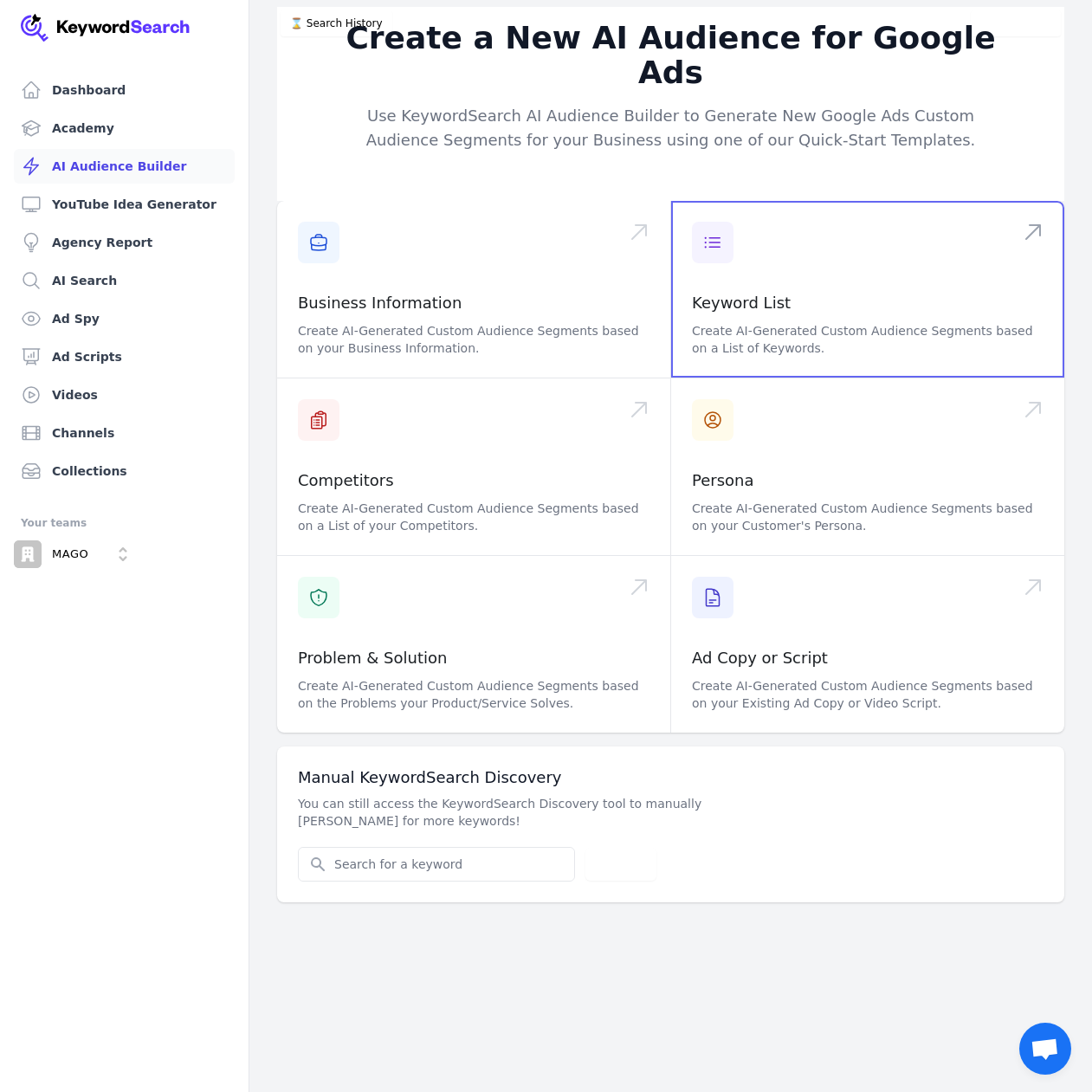  I want to click on p: MAGO, so click(70, 554).